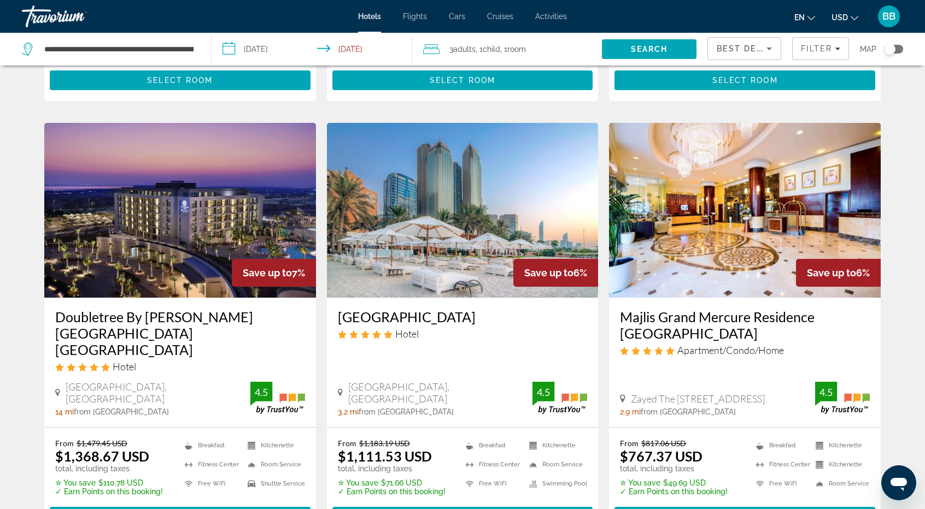  I want to click on img: Sheraton Abu Dhabi Hotel & Resort, so click(462, 210).